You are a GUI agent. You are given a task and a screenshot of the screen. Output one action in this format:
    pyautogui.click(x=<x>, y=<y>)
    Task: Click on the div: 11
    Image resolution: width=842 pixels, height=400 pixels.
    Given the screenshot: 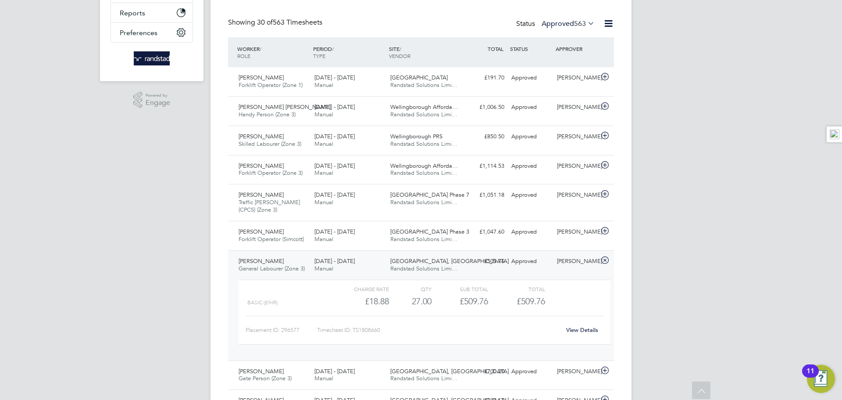 What is the action you would take?
    pyautogui.click(x=811, y=376)
    